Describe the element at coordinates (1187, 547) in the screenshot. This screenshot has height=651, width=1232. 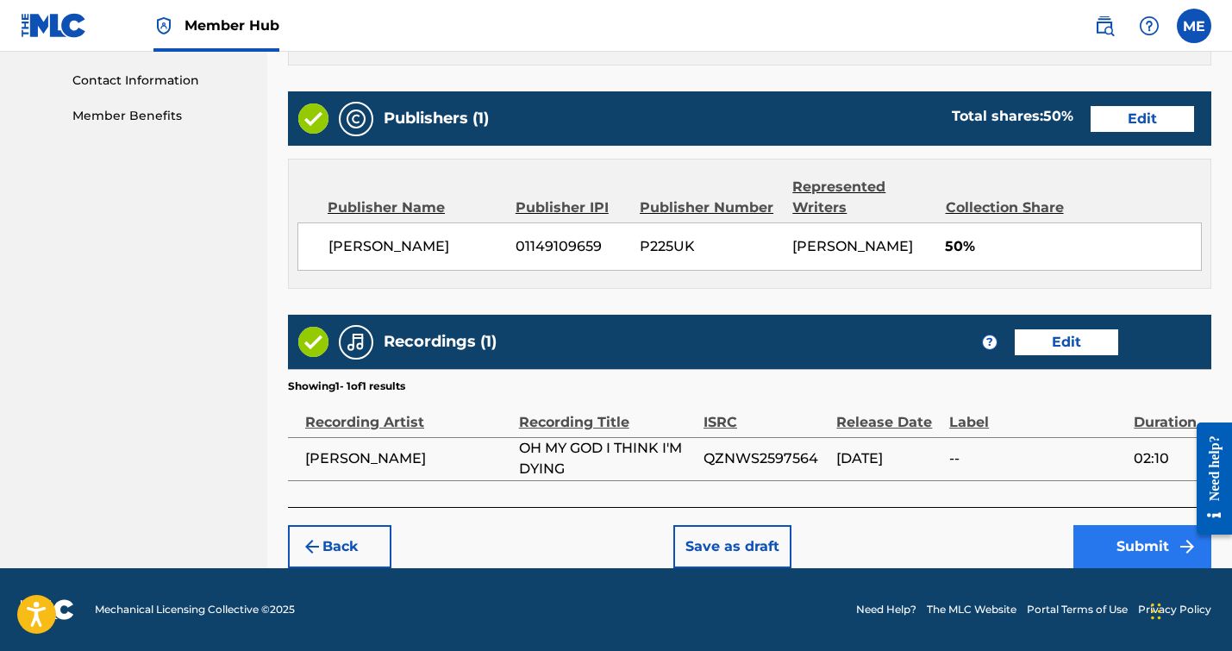
I see `img: f7272a7cc735f4ea7f67.svg` at that location.